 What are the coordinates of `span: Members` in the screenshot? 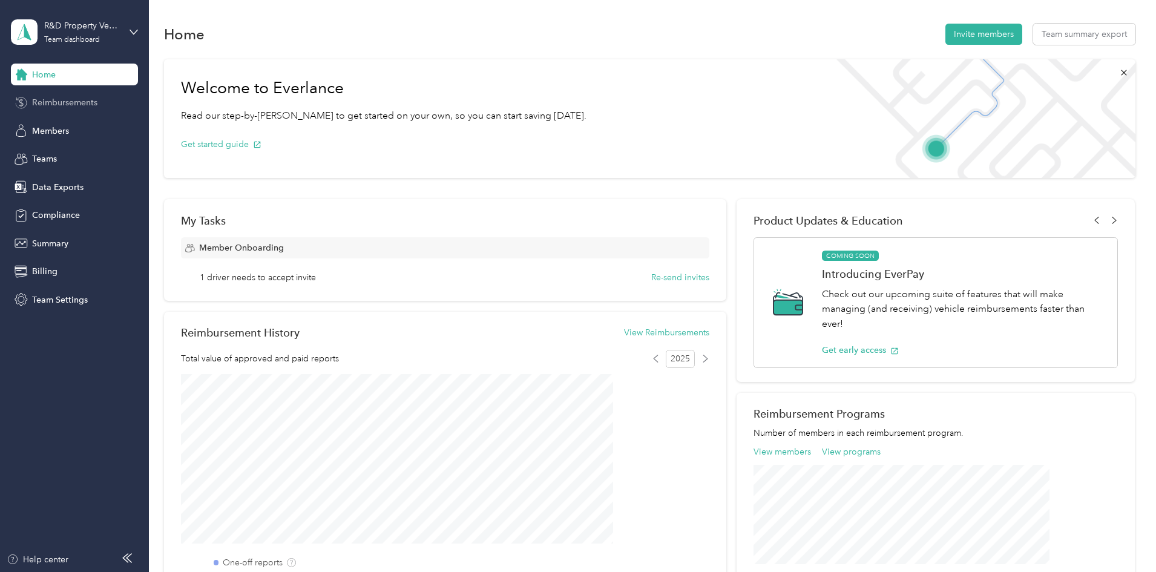 It's located at (50, 131).